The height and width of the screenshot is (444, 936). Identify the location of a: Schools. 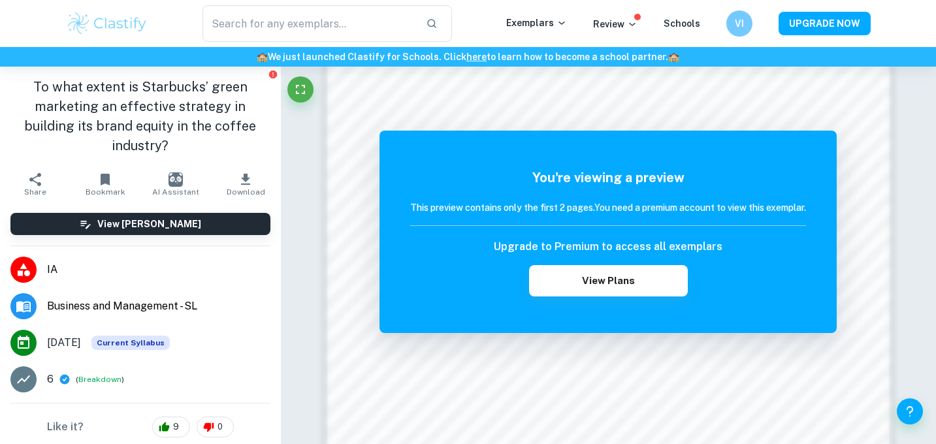
(682, 24).